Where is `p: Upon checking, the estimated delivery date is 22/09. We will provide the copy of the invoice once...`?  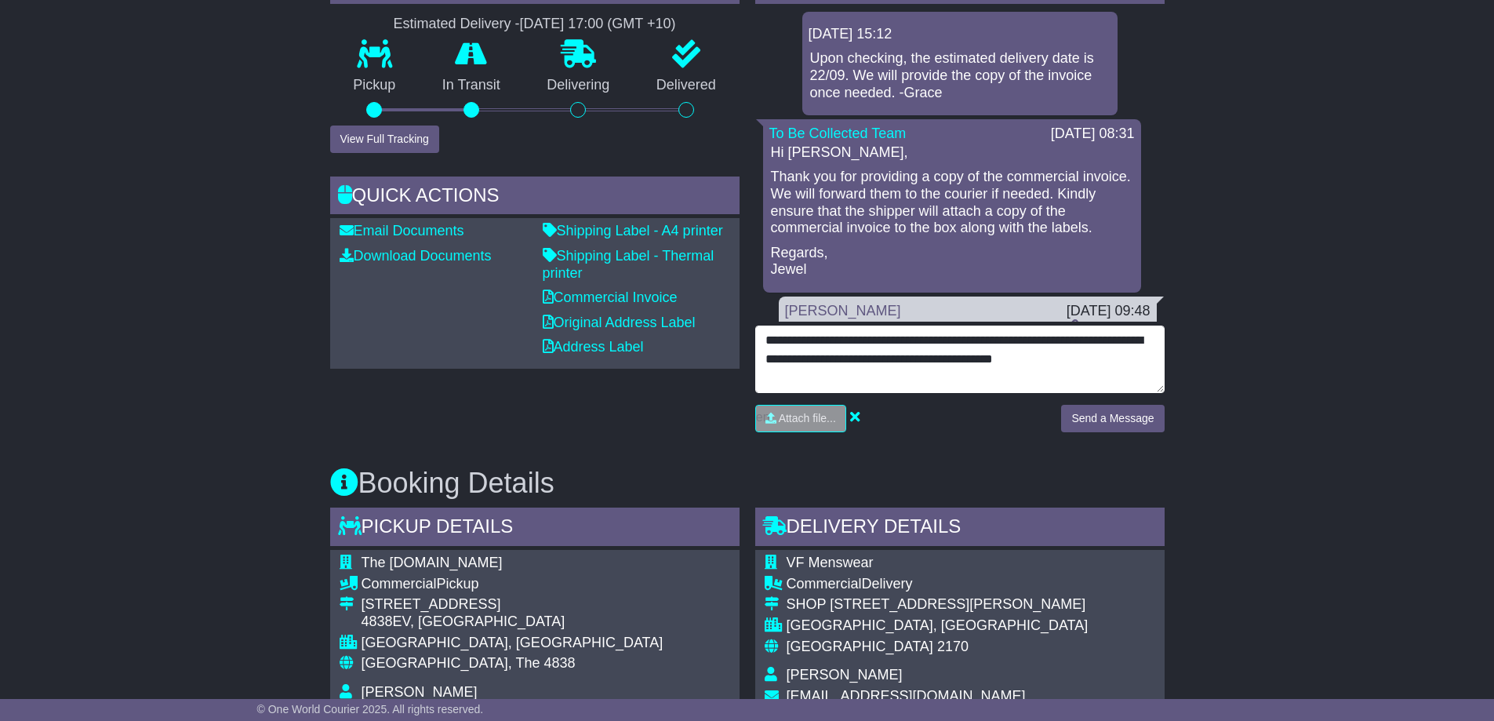 p: Upon checking, the estimated delivery date is 22/09. We will provide the copy of the invoice once... is located at coordinates (960, 75).